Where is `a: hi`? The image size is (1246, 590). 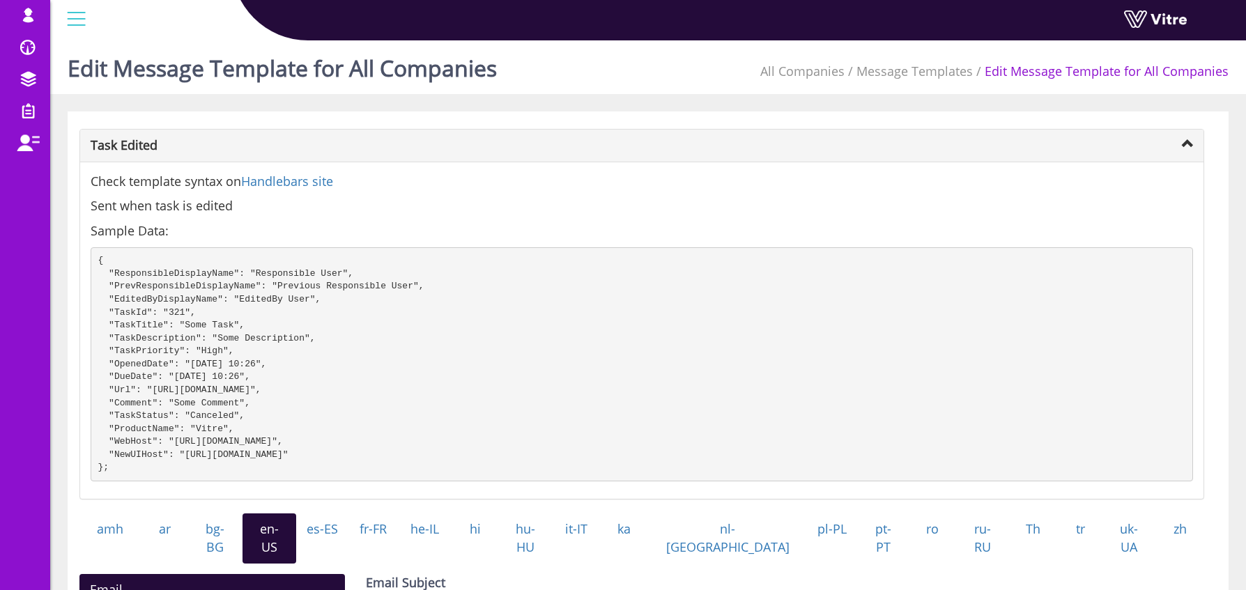 a: hi is located at coordinates (475, 530).